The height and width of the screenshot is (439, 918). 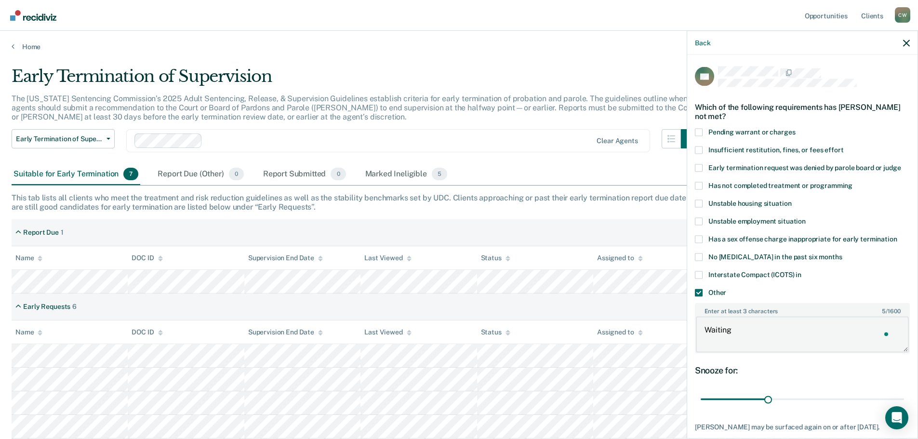 What do you see at coordinates (47, 307) in the screenshot?
I see `div: Early Requests` at bounding box center [47, 307].